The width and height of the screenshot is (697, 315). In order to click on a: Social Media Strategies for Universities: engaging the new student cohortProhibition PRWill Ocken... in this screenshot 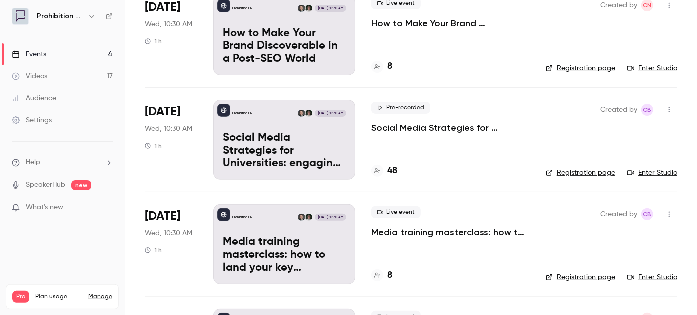, I will do `click(284, 140)`.